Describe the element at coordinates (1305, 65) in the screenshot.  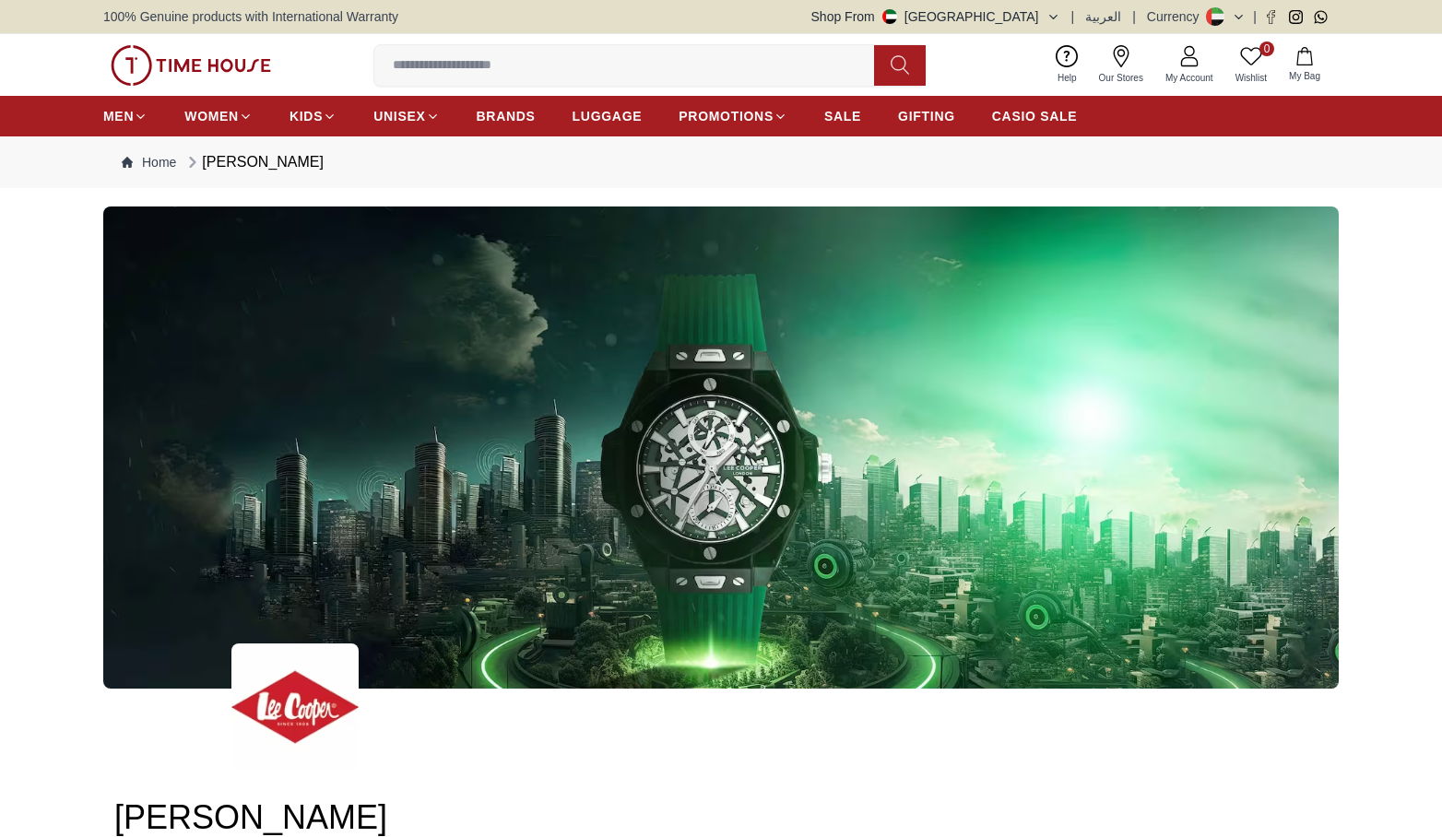
I see `button: My Bag` at that location.